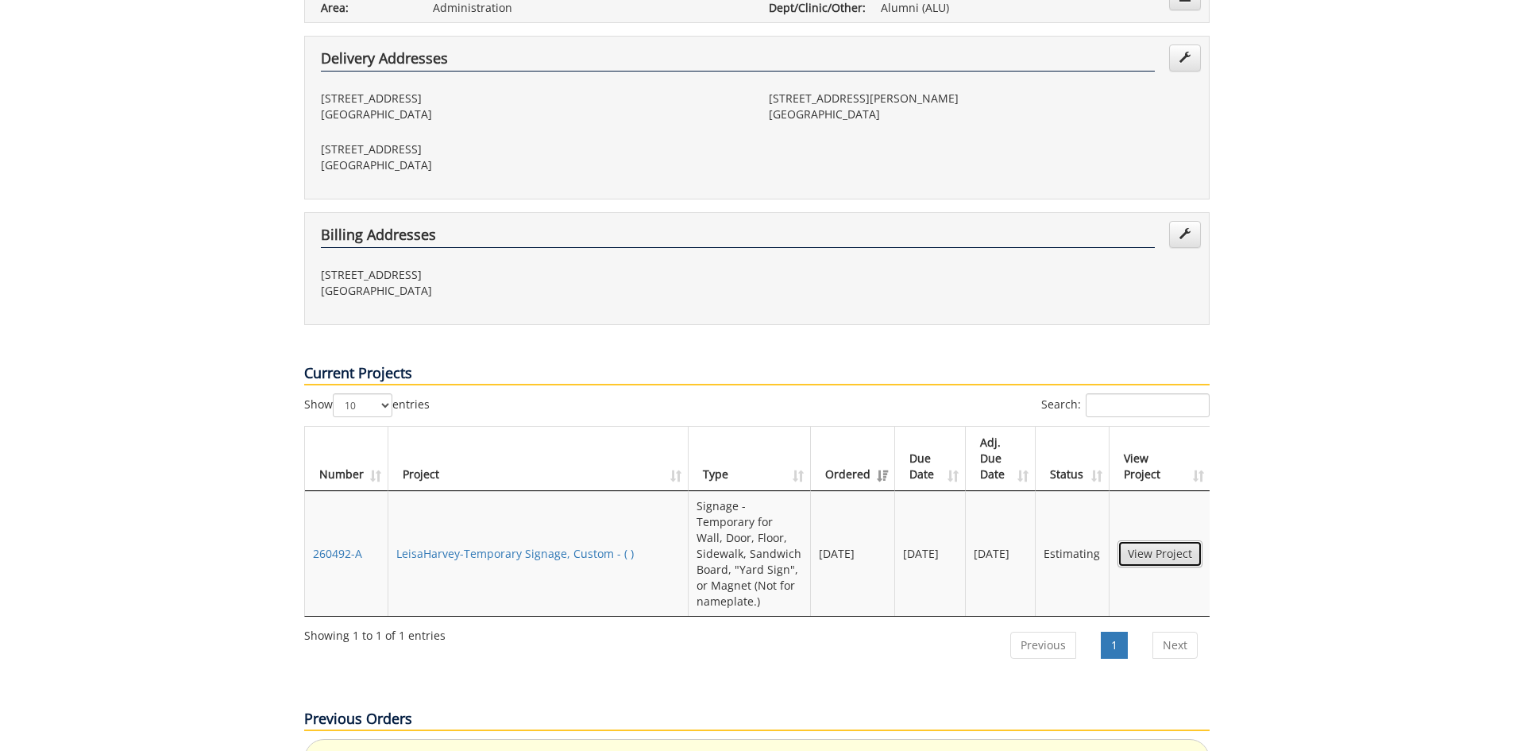 The image size is (1513, 751). Describe the element at coordinates (538, 458) in the screenshot. I see `th: Project: activate to sort column ascending` at that location.